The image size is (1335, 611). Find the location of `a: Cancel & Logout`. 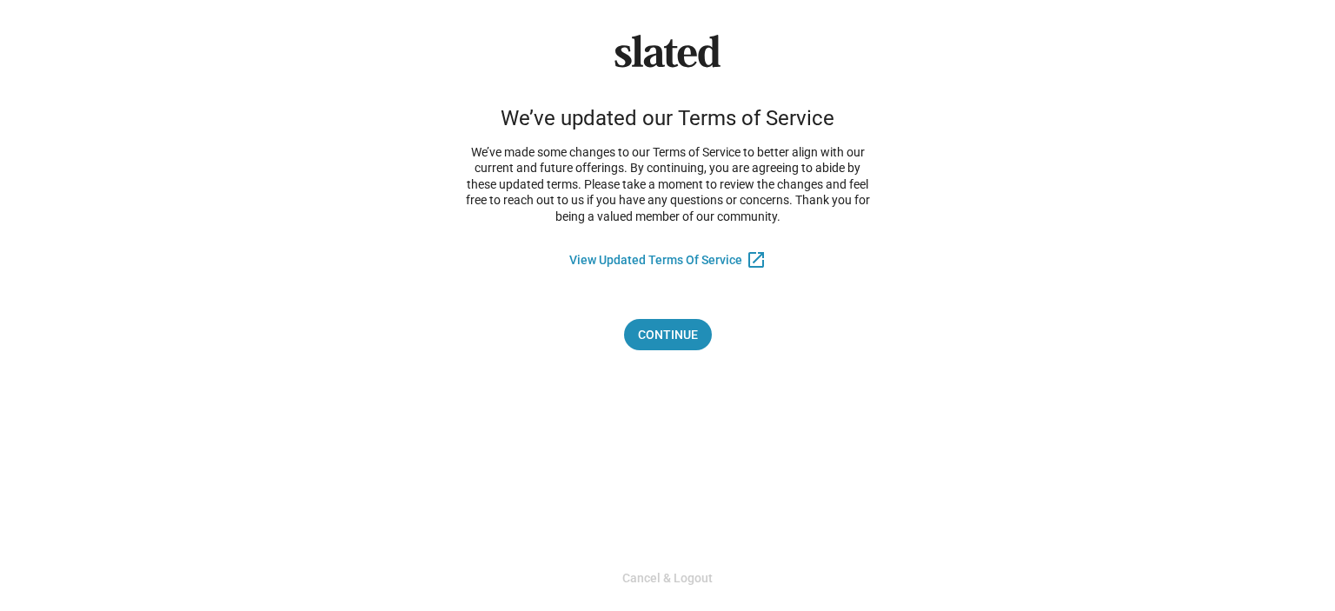

a: Cancel & Logout is located at coordinates (668, 578).